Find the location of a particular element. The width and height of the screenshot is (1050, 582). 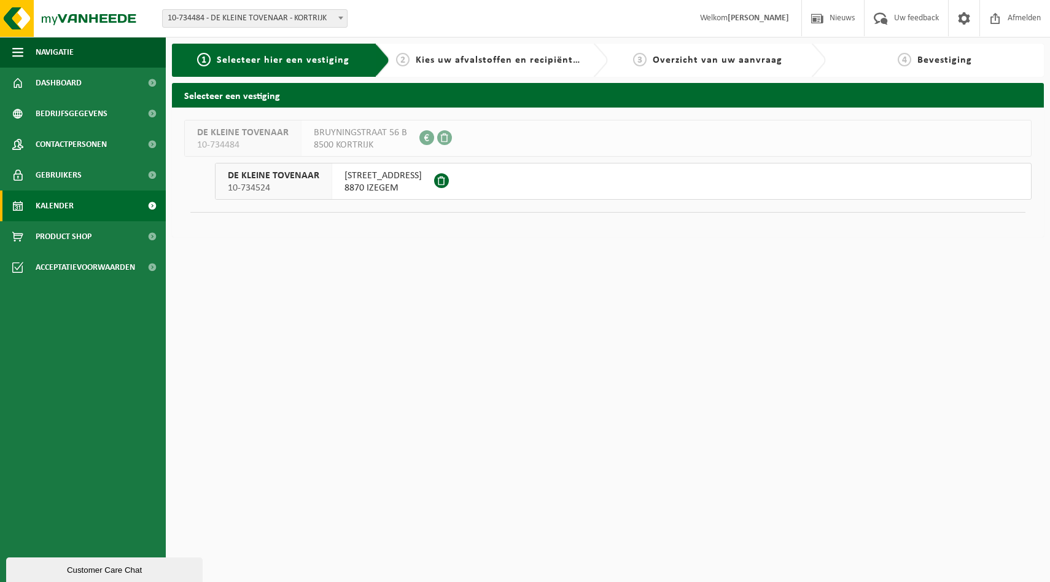

span: Product Shop is located at coordinates (63, 236).